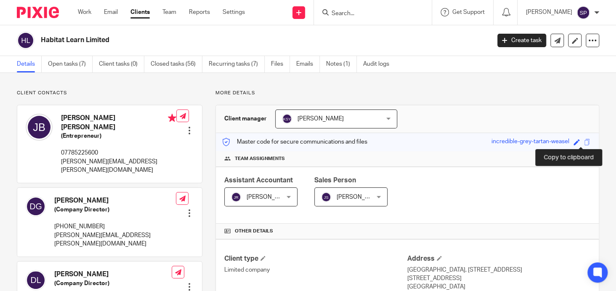 The height and width of the screenshot is (291, 616). I want to click on h4: Address, so click(498, 258).